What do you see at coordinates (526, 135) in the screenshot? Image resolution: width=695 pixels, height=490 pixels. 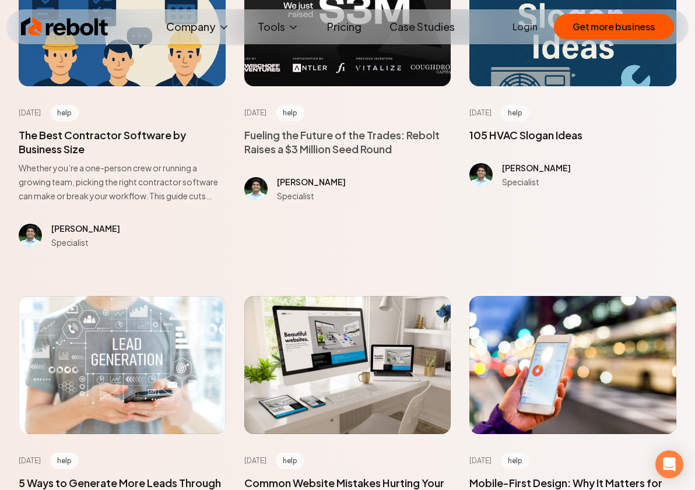 I see `a: 105 HVAC Slogan Ideas` at bounding box center [526, 135].